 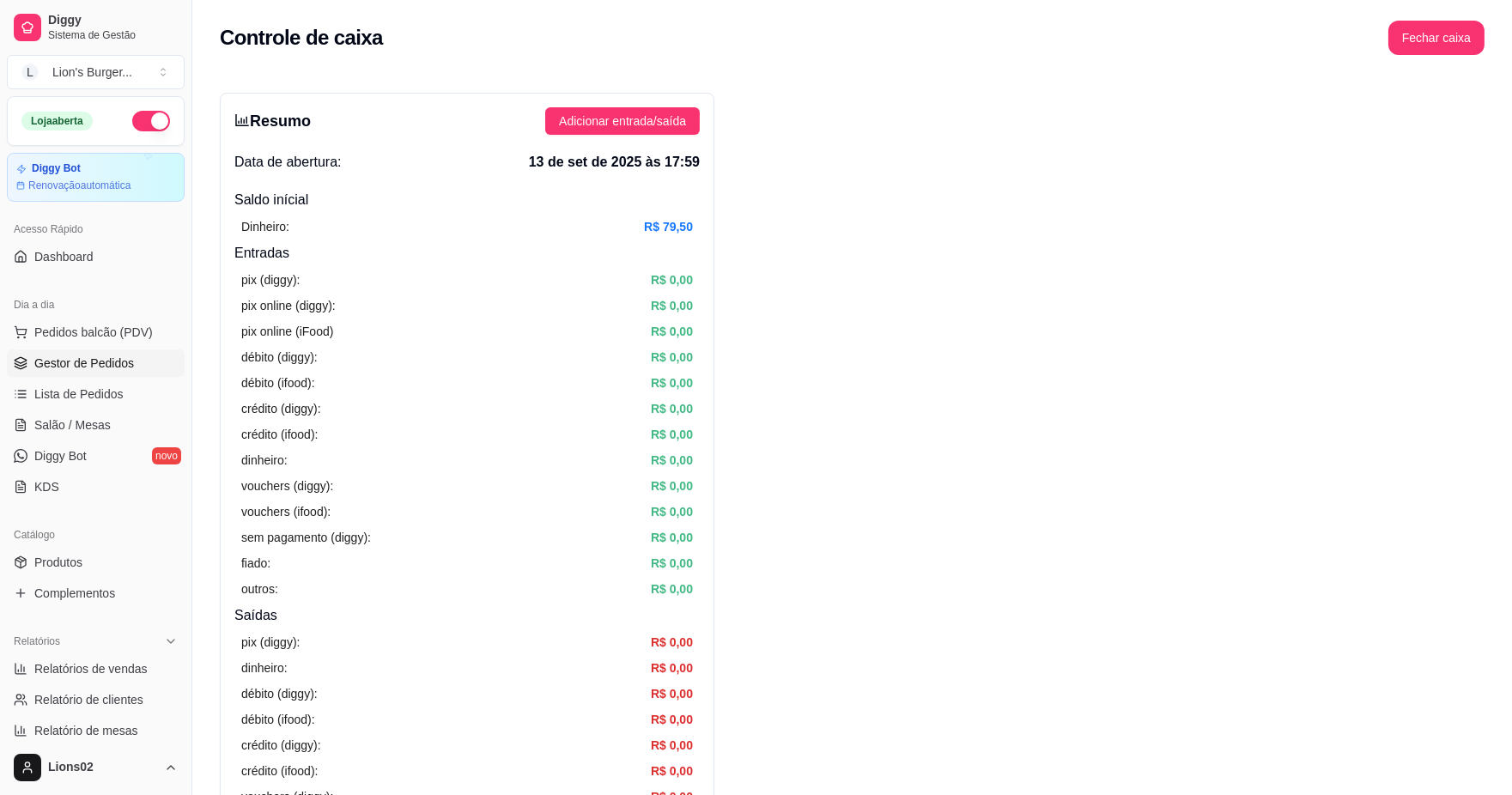 What do you see at coordinates (95, 486) in the screenshot?
I see `a: KDS` at bounding box center [95, 486].